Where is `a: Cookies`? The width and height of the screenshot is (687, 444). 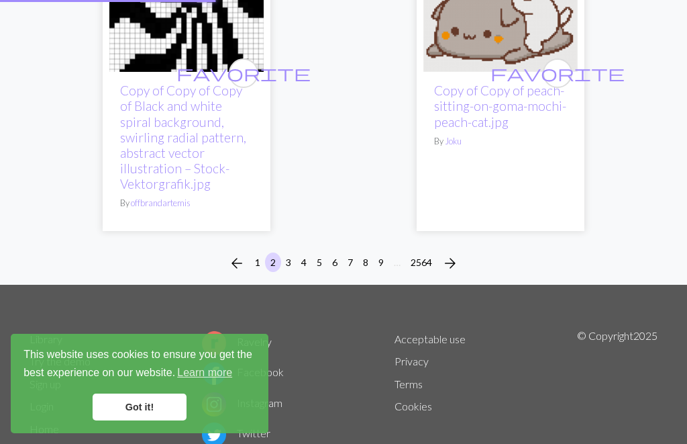 a: Cookies is located at coordinates (413, 405).